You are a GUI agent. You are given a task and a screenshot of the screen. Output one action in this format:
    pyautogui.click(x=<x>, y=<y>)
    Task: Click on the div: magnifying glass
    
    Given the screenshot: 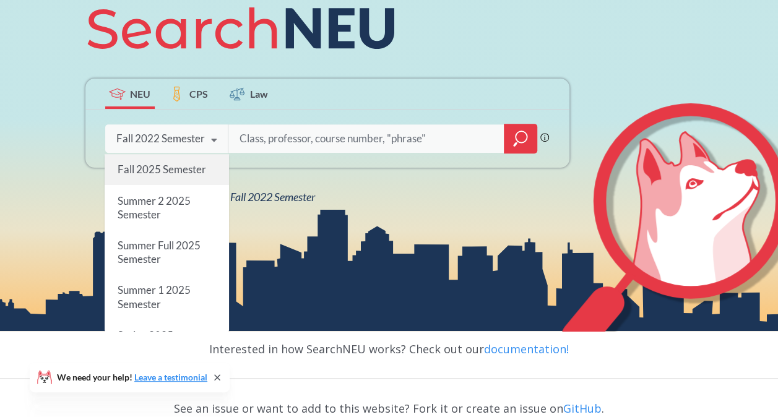 What is the action you would take?
    pyautogui.click(x=520, y=139)
    